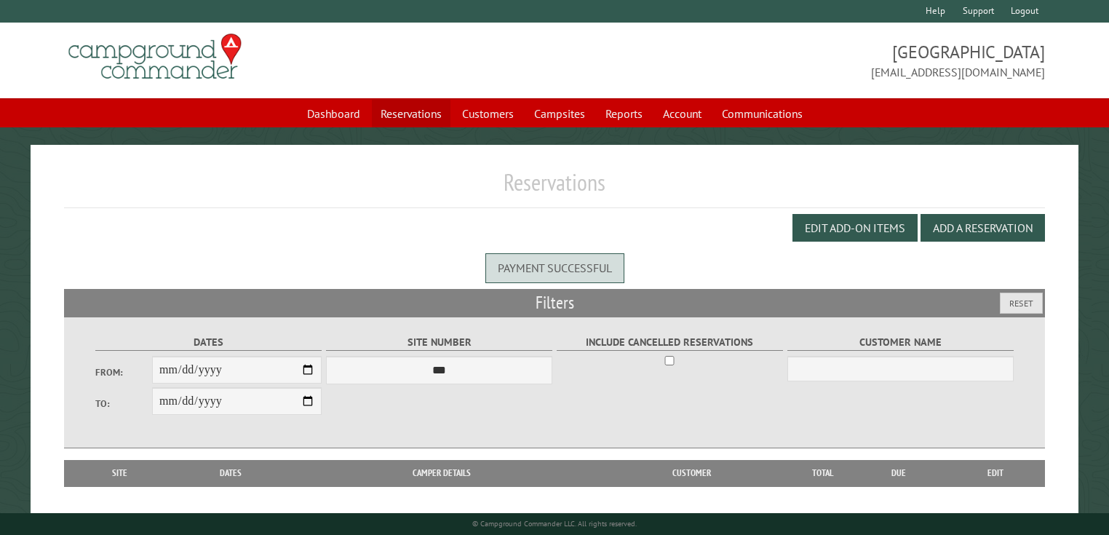 The width and height of the screenshot is (1109, 535). I want to click on button: Reset, so click(1021, 303).